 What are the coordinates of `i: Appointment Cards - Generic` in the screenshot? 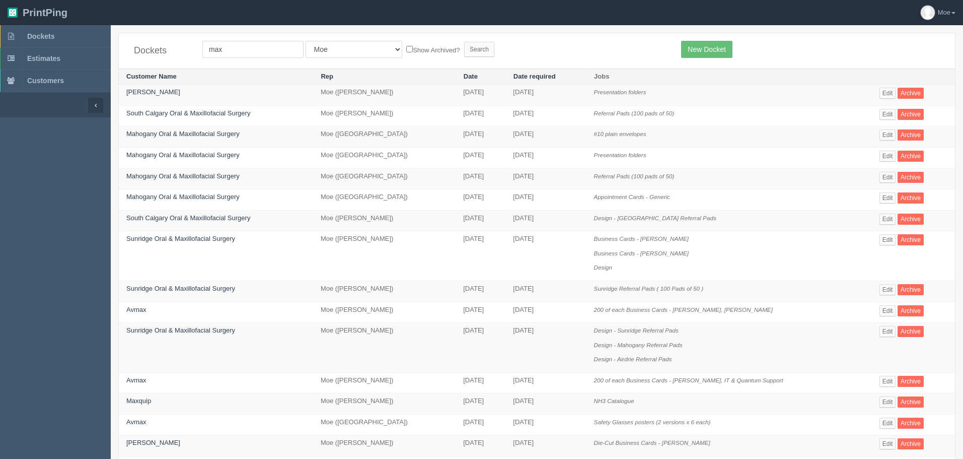 It's located at (632, 196).